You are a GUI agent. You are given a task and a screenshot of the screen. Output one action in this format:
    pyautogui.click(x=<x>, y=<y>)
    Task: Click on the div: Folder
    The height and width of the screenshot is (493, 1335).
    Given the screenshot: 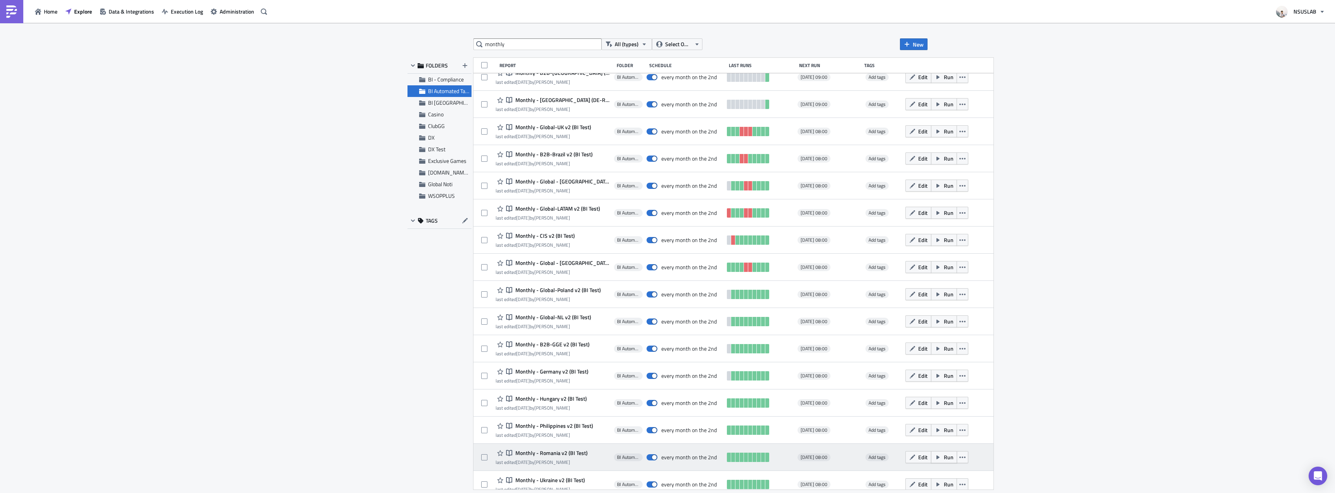 What is the action you would take?
    pyautogui.click(x=630, y=65)
    